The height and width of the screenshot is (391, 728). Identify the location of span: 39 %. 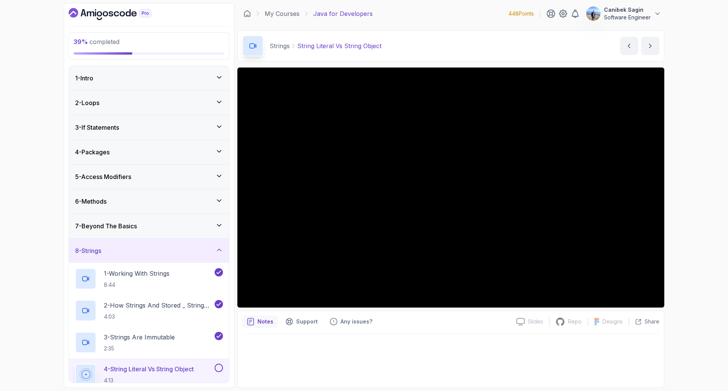
(81, 42).